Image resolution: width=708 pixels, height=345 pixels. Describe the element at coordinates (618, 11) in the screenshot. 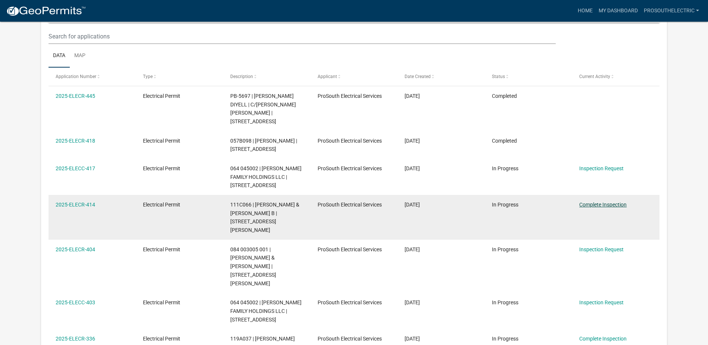

I see `a: My Dashboard` at that location.